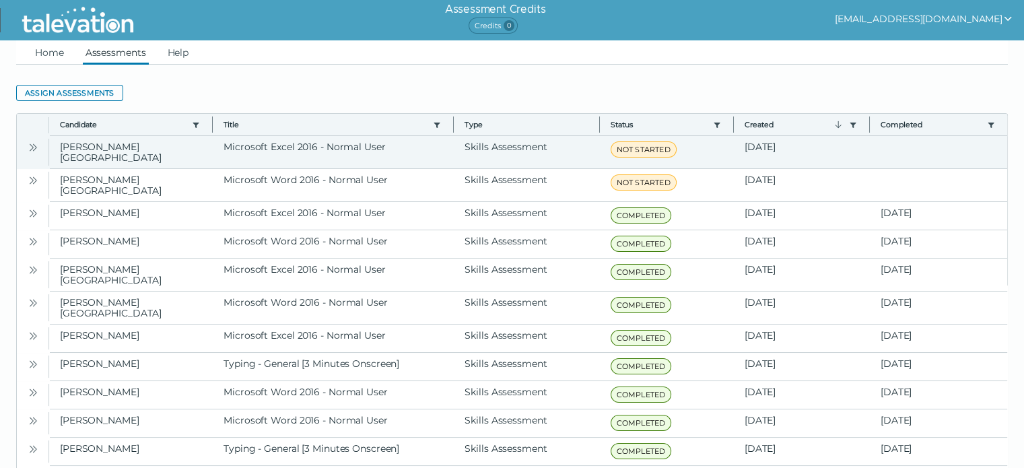 The height and width of the screenshot is (468, 1024). What do you see at coordinates (495, 9) in the screenshot?
I see `h6: Assessment Credits` at bounding box center [495, 9].